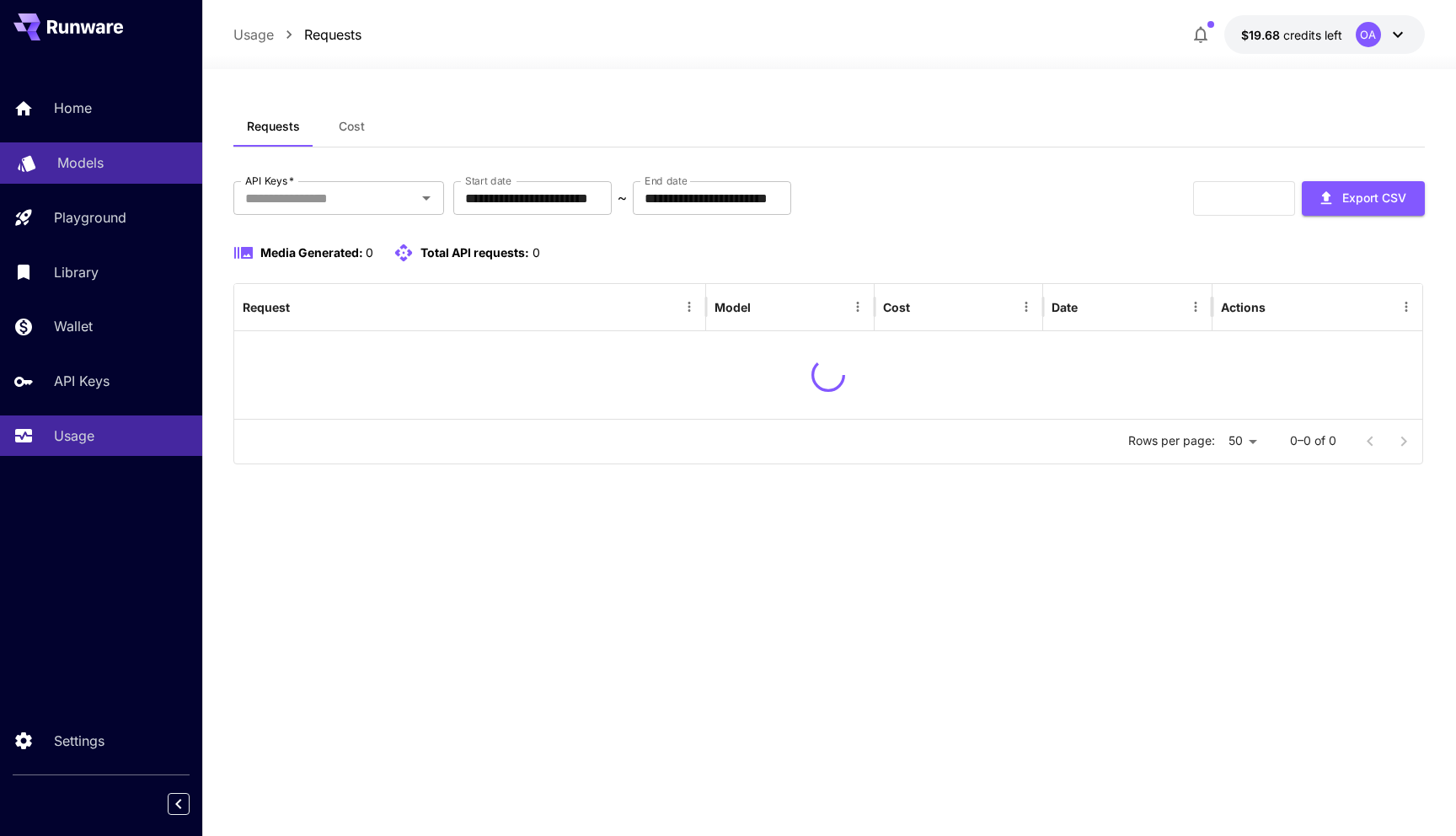 Image resolution: width=1456 pixels, height=836 pixels. Describe the element at coordinates (333, 34) in the screenshot. I see `p: Requests` at that location.